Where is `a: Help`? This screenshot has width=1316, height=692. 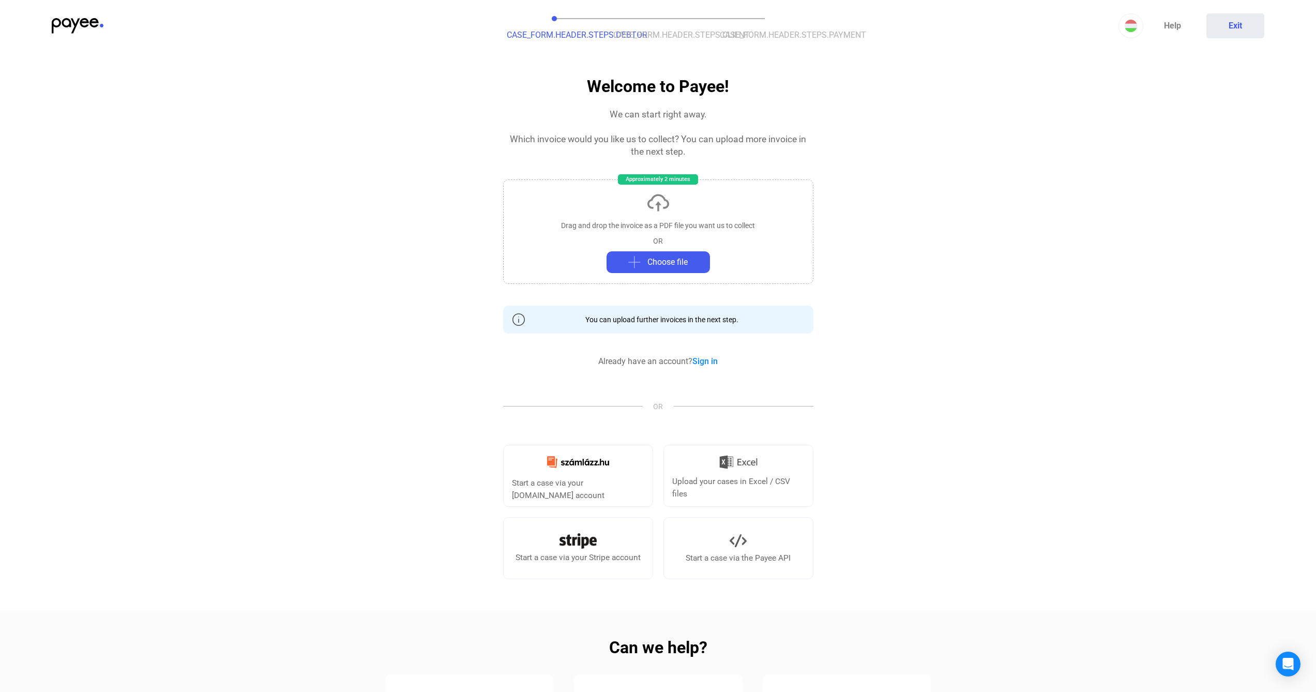
a: Help is located at coordinates (1172, 26).